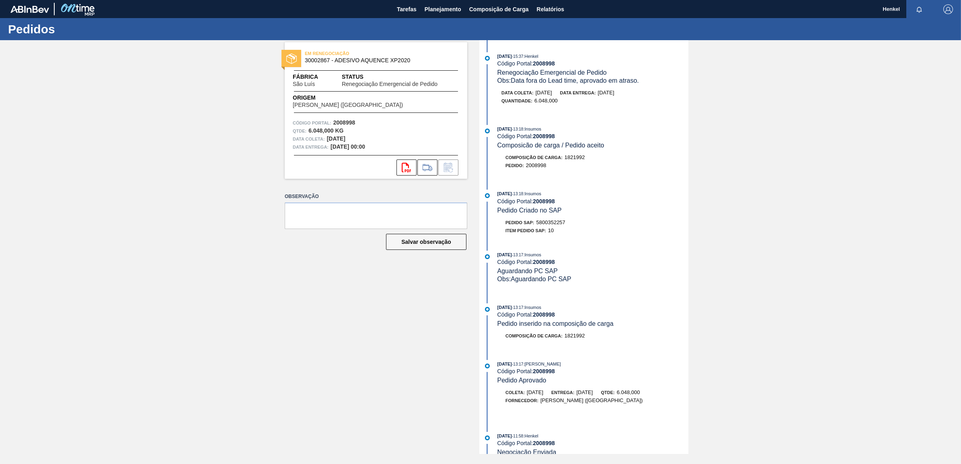 The image size is (961, 464). What do you see at coordinates (443, 9) in the screenshot?
I see `span: Planejamento` at bounding box center [443, 9].